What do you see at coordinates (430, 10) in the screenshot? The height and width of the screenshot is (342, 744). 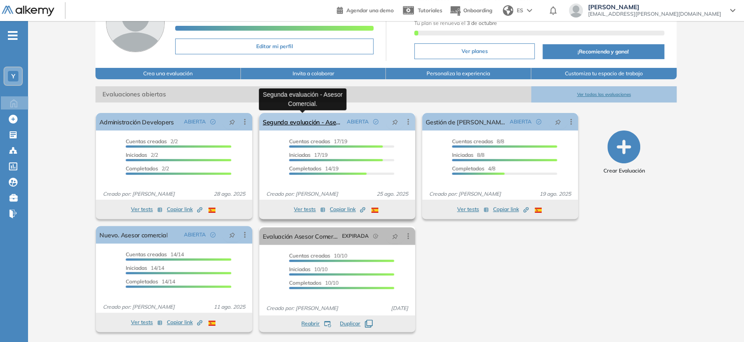 I see `span: Tutoriales` at bounding box center [430, 10].